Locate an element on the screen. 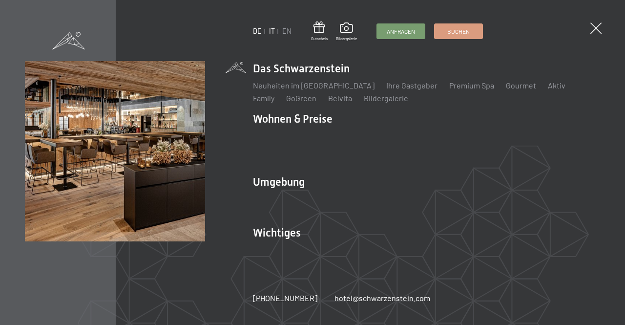  a: hotel@schwarzenstein.com is located at coordinates (382, 298).